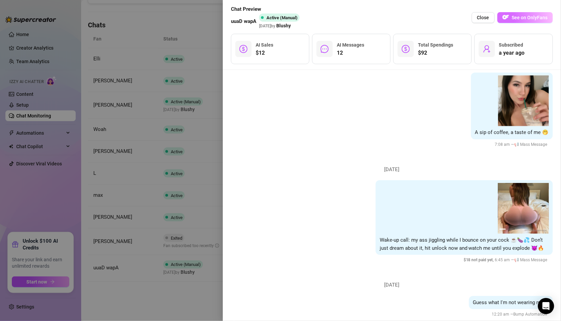  Describe the element at coordinates (483, 18) in the screenshot. I see `span: Close` at that location.